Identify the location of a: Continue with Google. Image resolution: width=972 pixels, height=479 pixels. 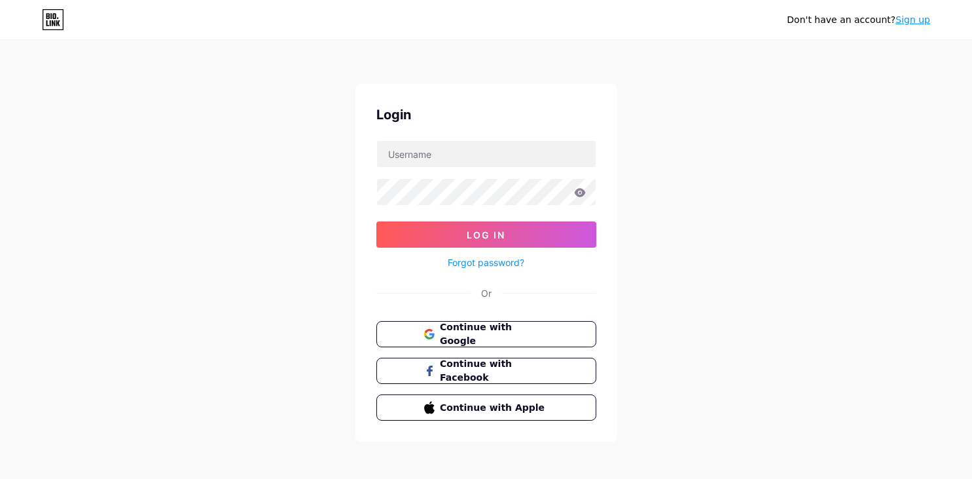
(486, 334).